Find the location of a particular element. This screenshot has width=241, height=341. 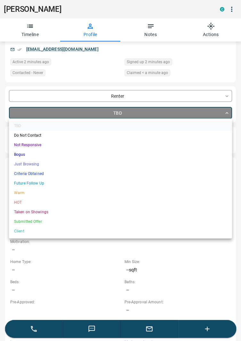

li: HOT is located at coordinates (120, 203).